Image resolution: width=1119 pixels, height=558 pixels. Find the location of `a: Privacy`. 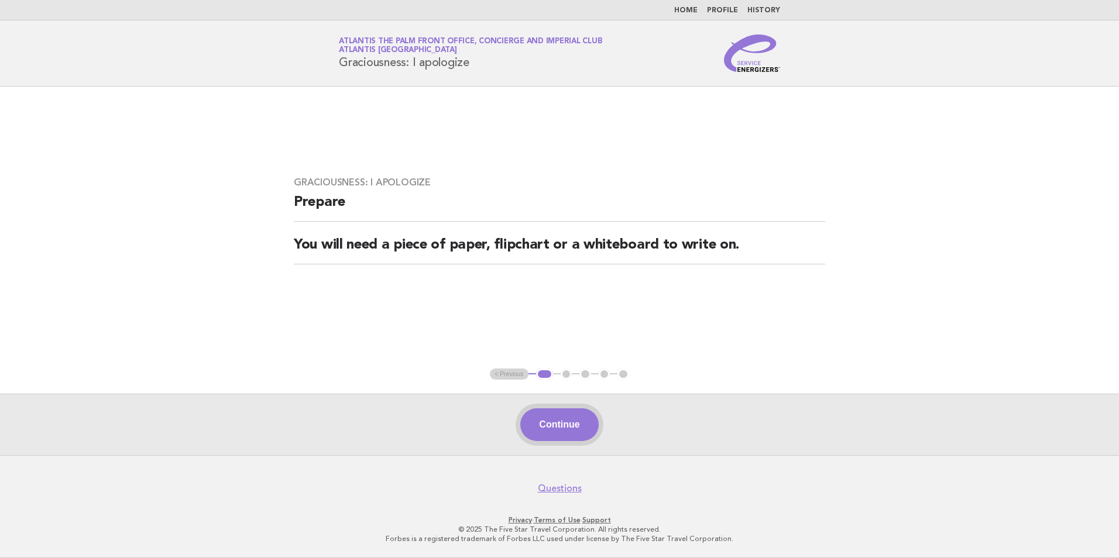

a: Privacy is located at coordinates (520, 520).